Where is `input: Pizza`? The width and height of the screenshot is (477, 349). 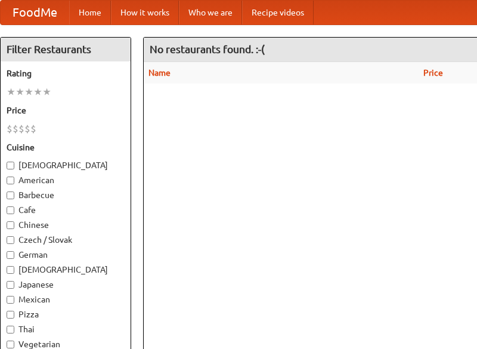
input: Pizza is located at coordinates (10, 314).